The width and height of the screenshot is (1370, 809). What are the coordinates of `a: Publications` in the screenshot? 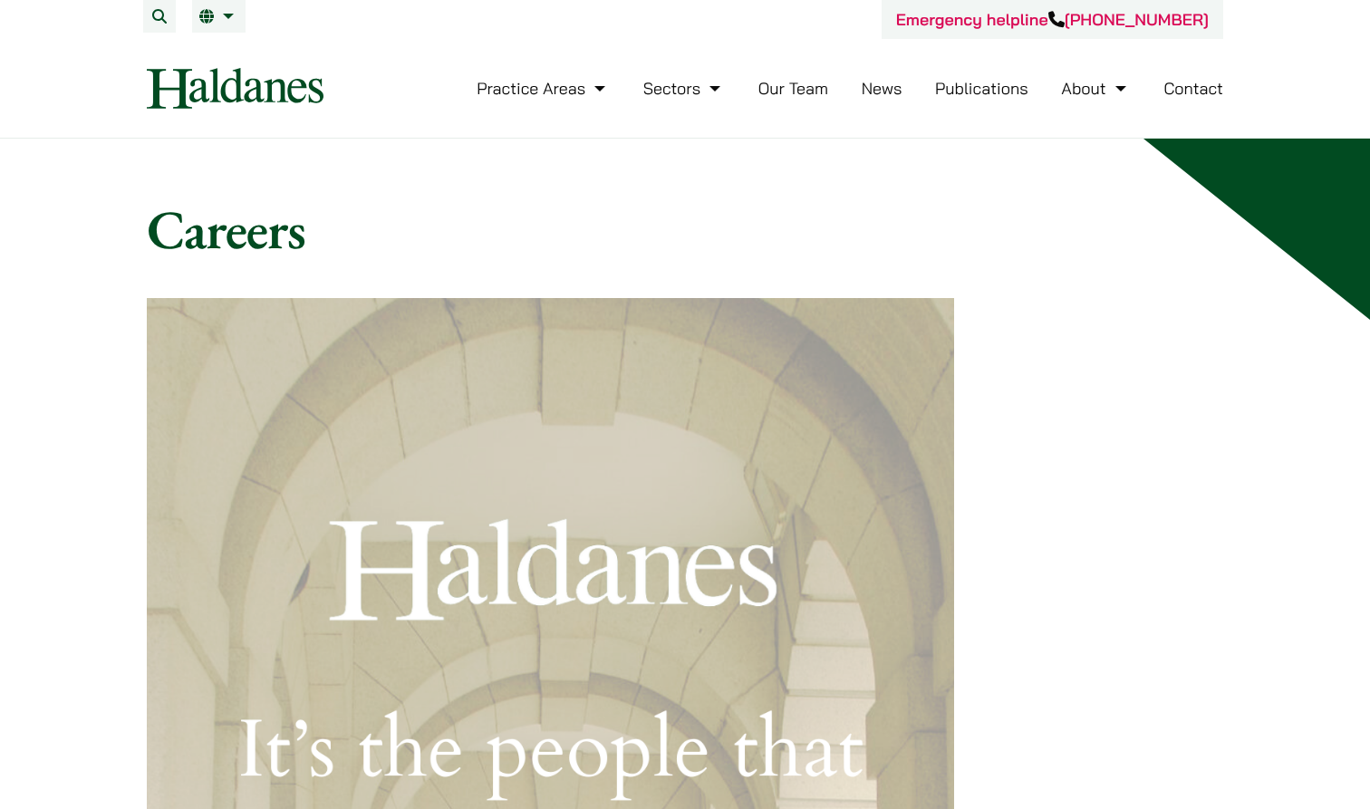 It's located at (981, 88).